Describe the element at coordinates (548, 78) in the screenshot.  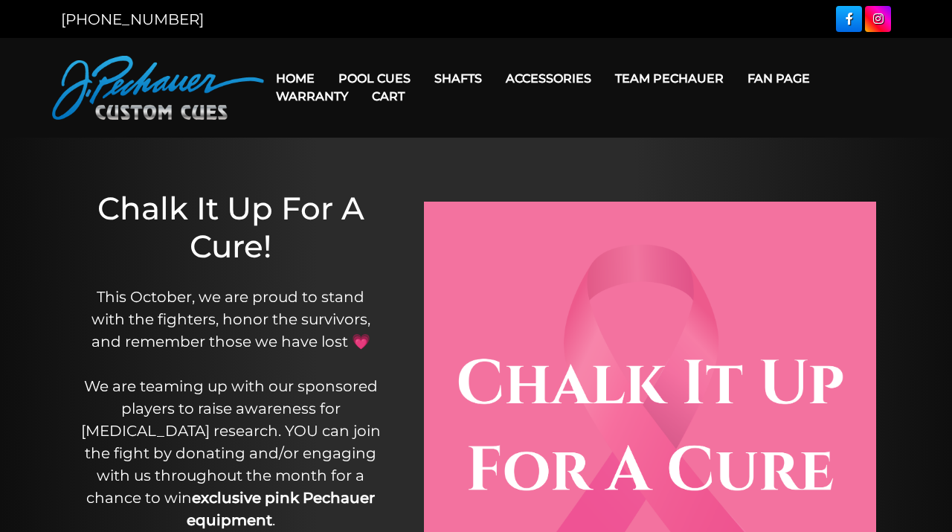
I see `a: Accessories` at that location.